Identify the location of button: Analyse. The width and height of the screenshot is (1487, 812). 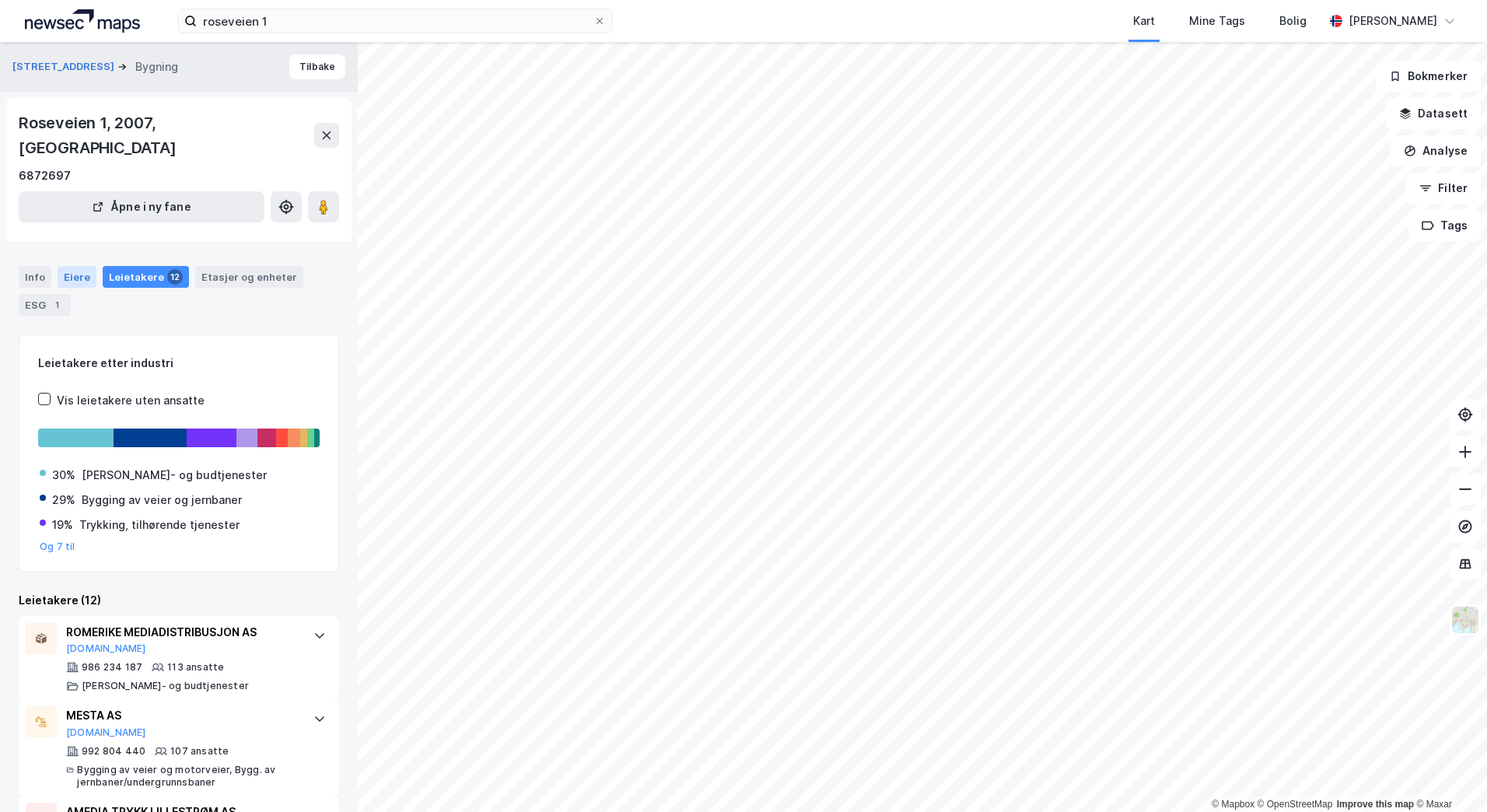
(1436, 151).